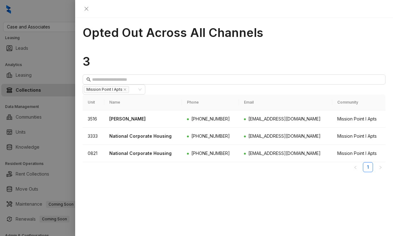  What do you see at coordinates (107, 90) in the screenshot?
I see `span: Mission Point I Apts` at bounding box center [107, 90].